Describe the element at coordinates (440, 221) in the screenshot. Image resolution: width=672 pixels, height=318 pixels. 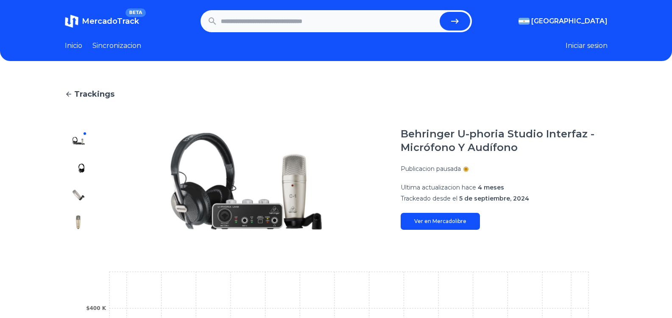
I see `a: Ver en Mercadolibre` at that location.